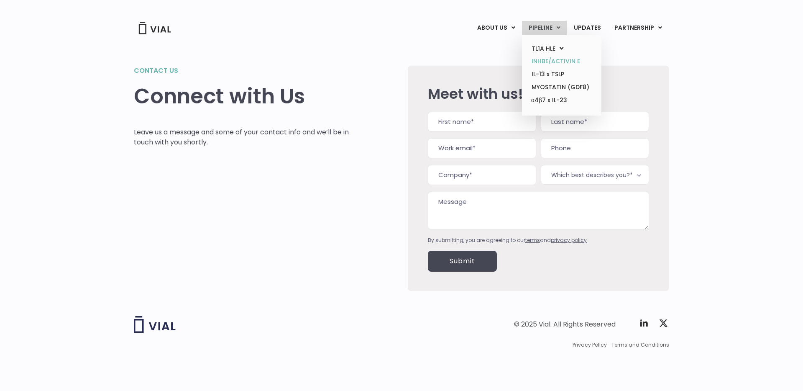  I want to click on span: Terms and Conditions, so click(640, 345).